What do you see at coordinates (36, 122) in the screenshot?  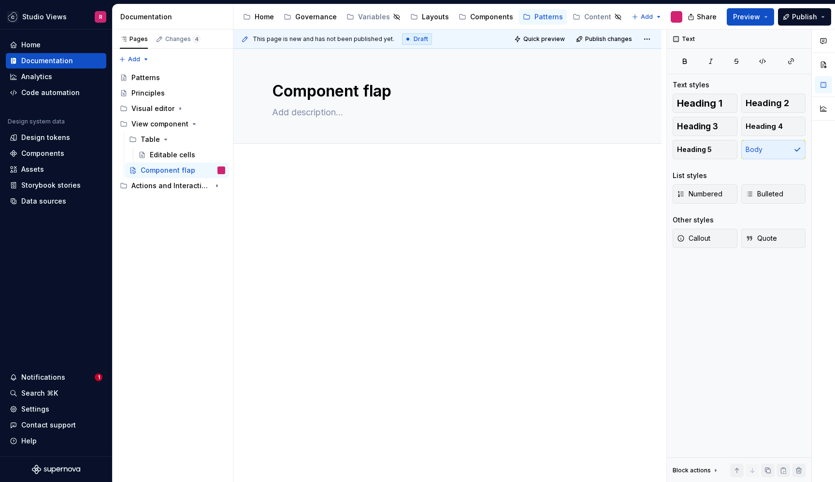 I see `div: Design system data` at bounding box center [36, 122].